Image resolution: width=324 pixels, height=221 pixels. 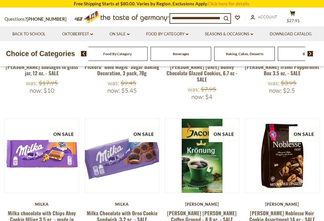 I want to click on a: Click here for details., so click(x=229, y=4).